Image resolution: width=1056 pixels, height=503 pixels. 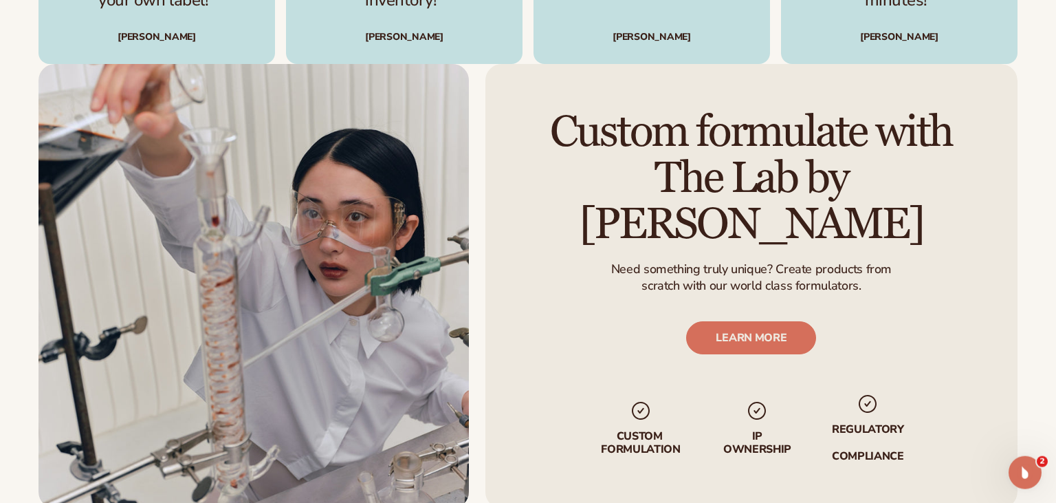 I want to click on p: Need something truly unique? Create products from, so click(x=751, y=269).